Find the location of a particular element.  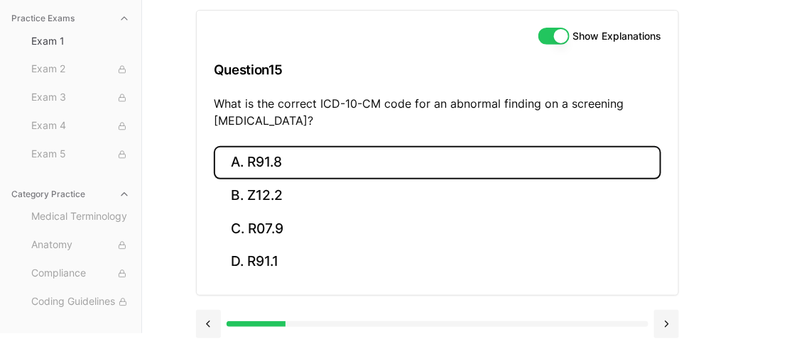

button: D. R91.1 is located at coordinates (437, 262).